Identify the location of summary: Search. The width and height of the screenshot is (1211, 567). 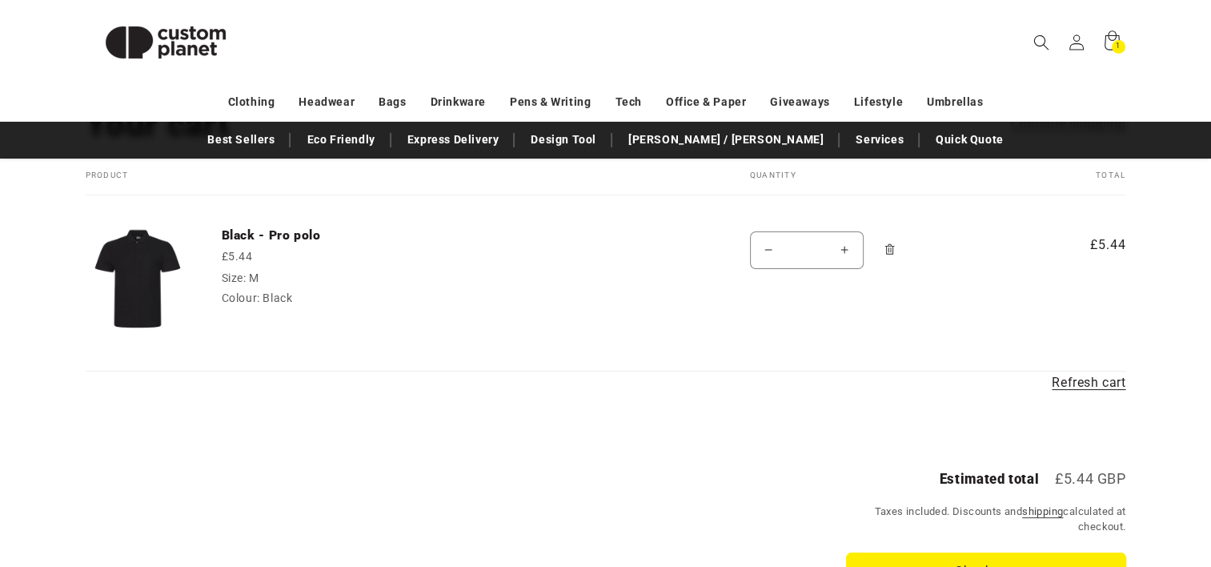
(1041, 42).